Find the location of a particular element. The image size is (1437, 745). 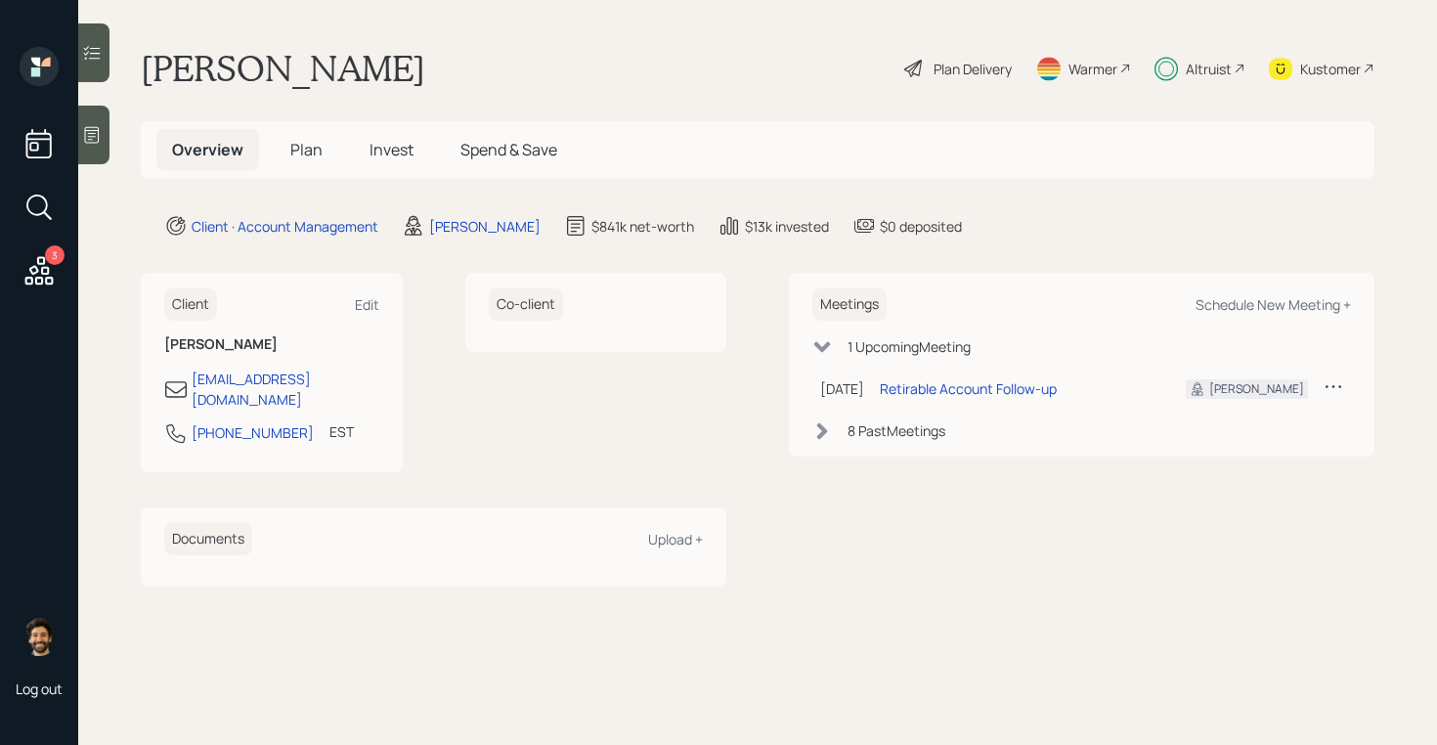

img: eric-schwartz-headshot.png is located at coordinates (39, 636).